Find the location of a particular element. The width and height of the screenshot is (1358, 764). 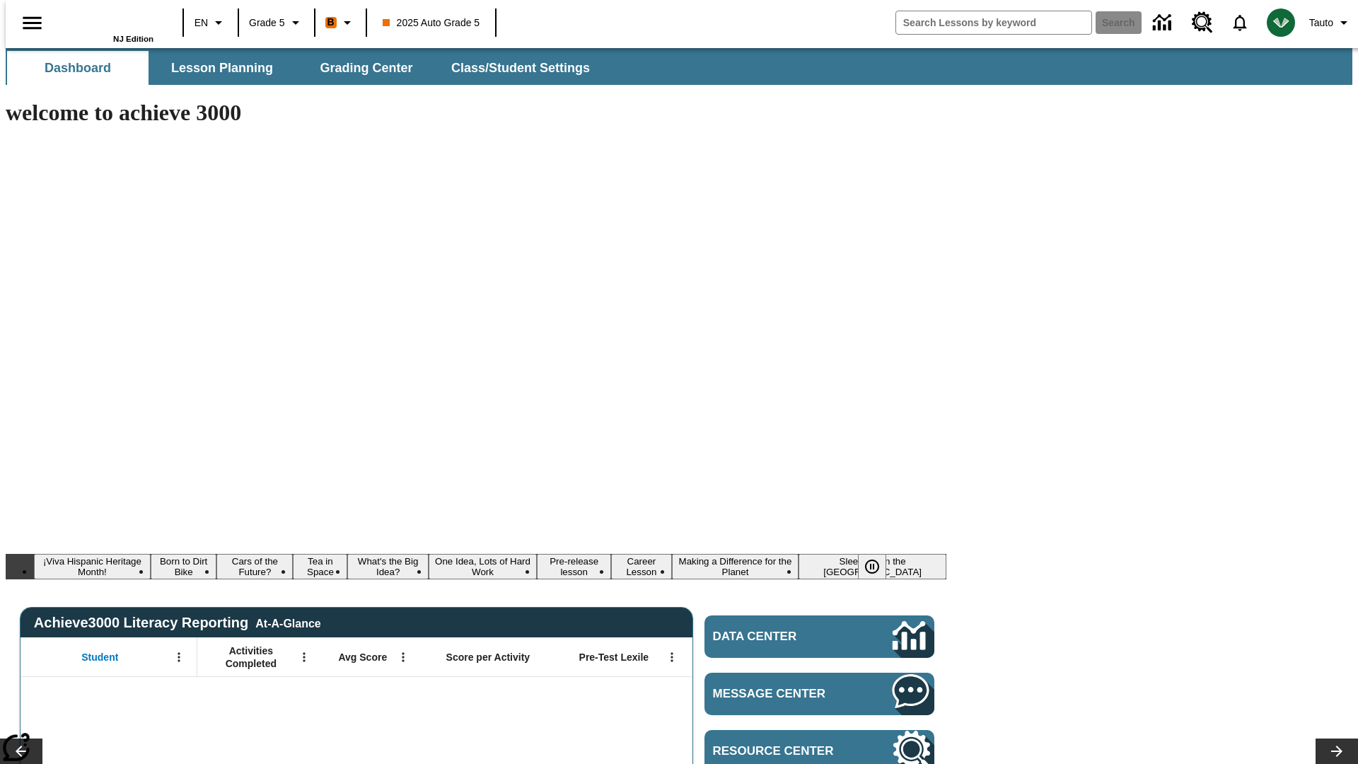

button: Class/Student Settings is located at coordinates (520, 68).